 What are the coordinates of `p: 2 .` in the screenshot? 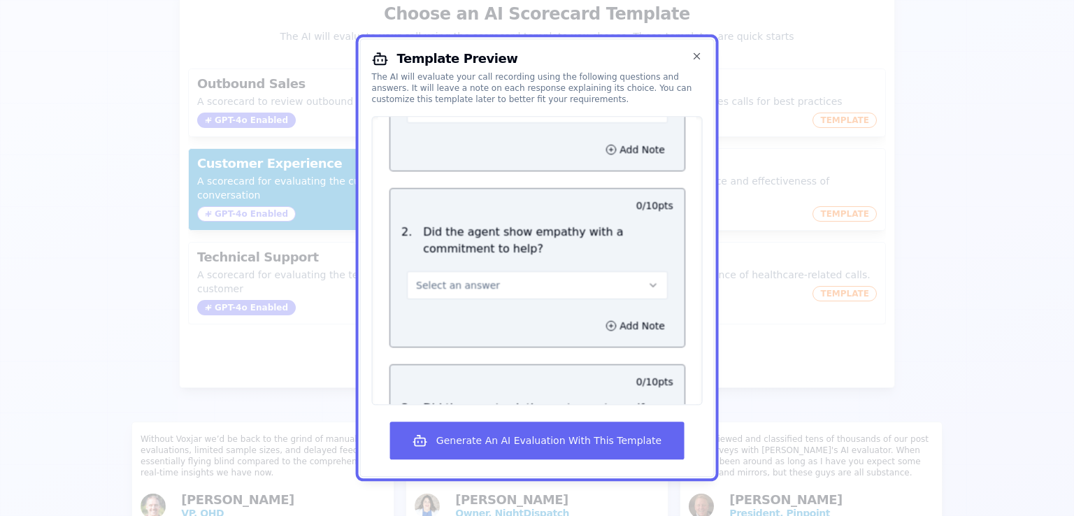 It's located at (406, 241).